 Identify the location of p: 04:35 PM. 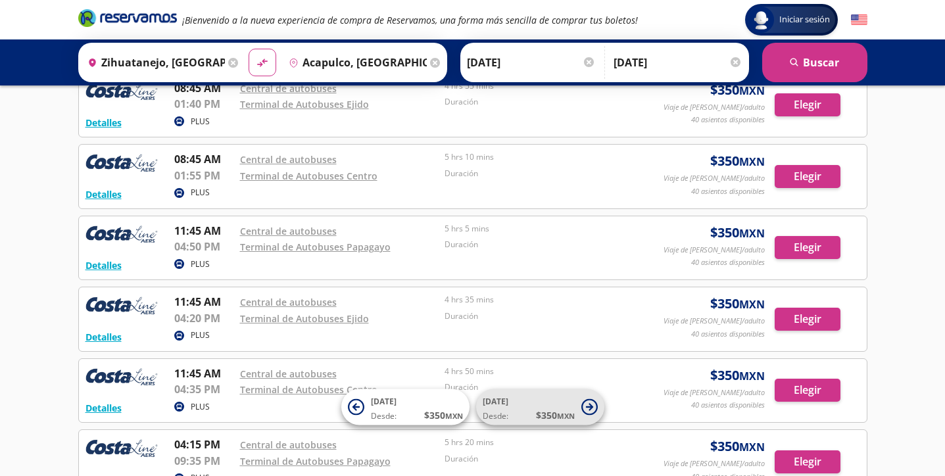
(204, 389).